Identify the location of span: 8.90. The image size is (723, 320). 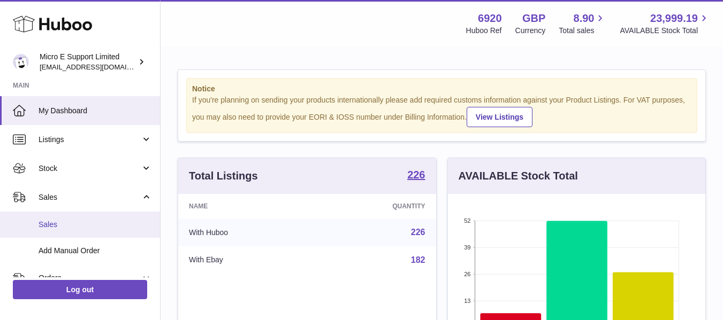
(584, 18).